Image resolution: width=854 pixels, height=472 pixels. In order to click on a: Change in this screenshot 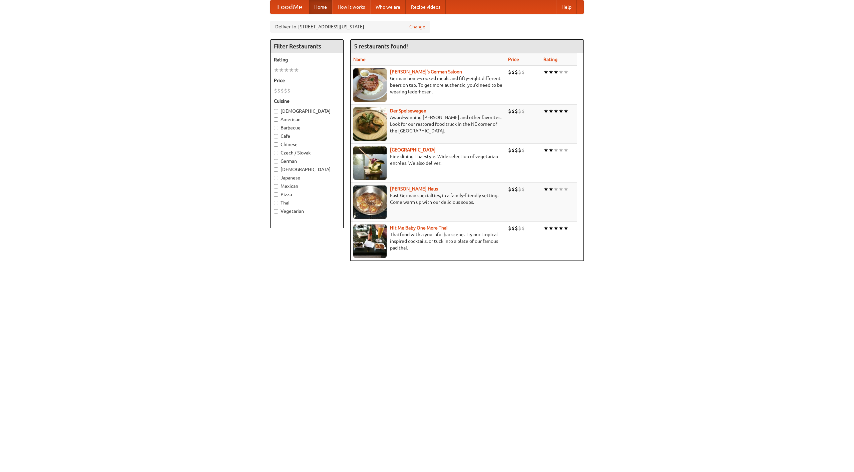, I will do `click(417, 27)`.